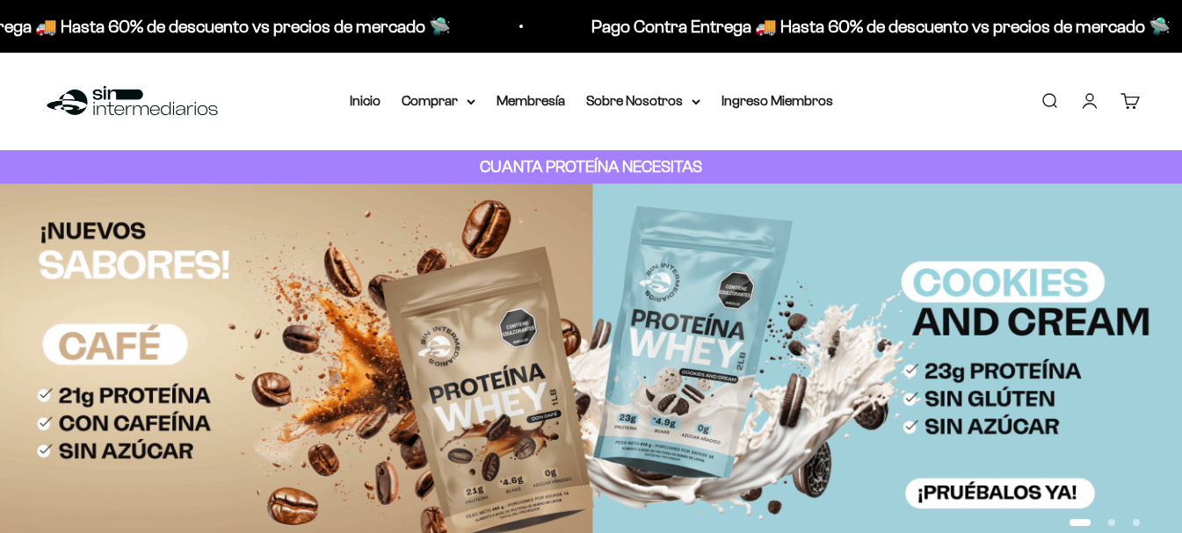 The height and width of the screenshot is (533, 1182). Describe the element at coordinates (531, 100) in the screenshot. I see `a: Membresía` at that location.